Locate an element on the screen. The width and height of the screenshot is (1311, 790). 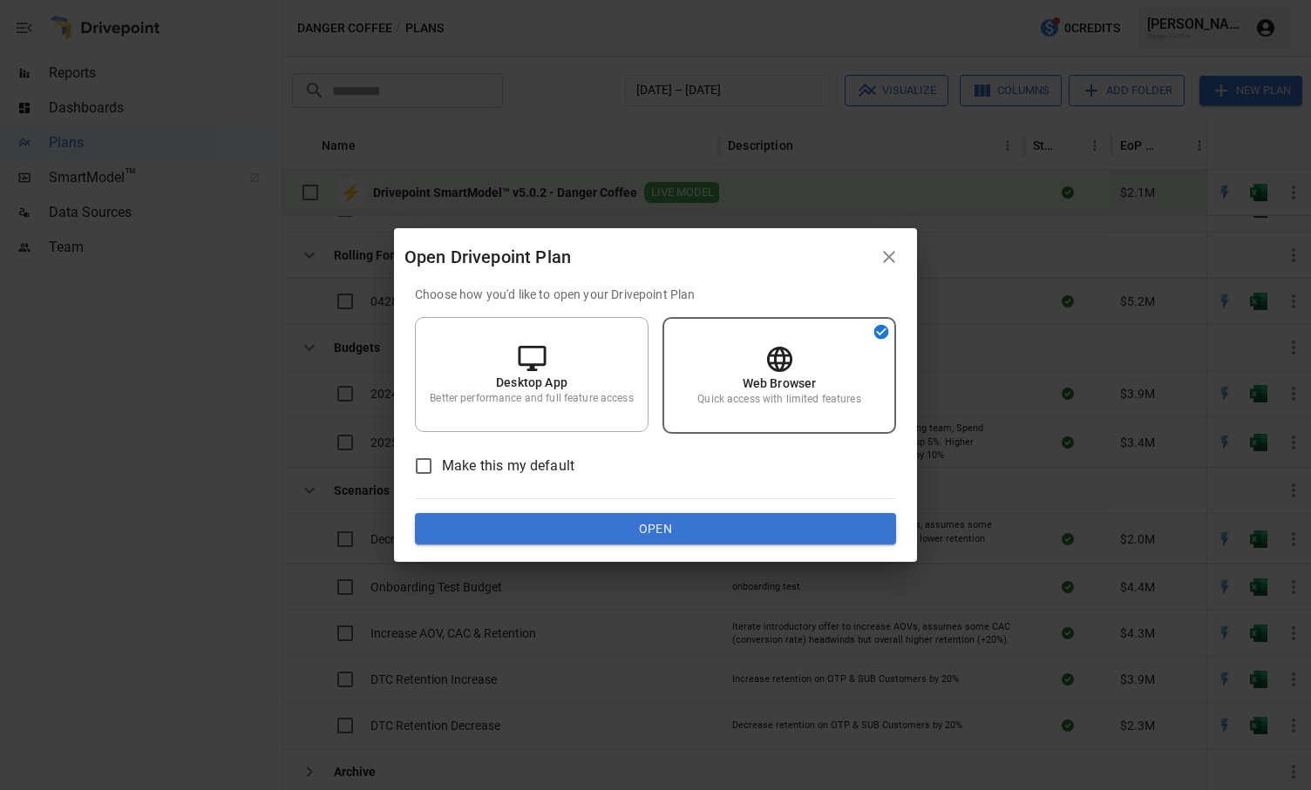
p: Desktop App is located at coordinates (532, 383).